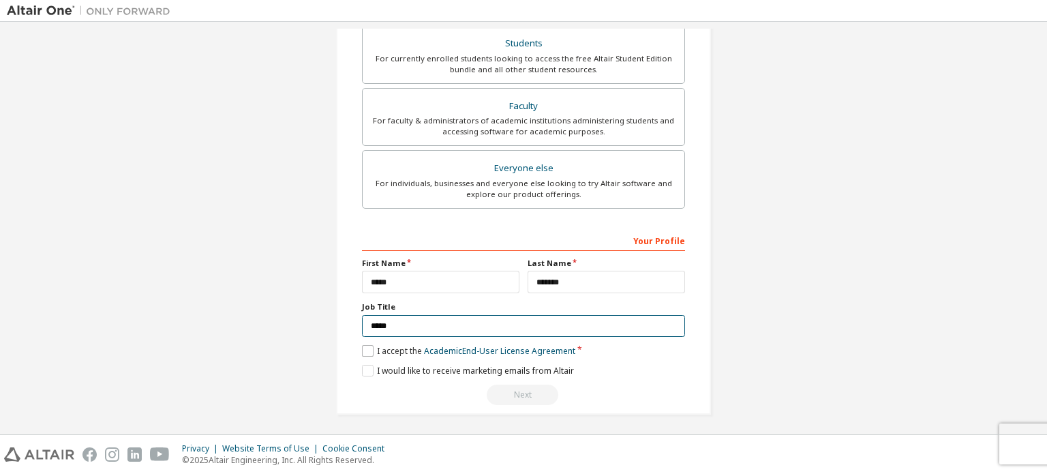 Image resolution: width=1047 pixels, height=474 pixels. What do you see at coordinates (523, 64) in the screenshot?
I see `div: For currently enrolled students looking to access the free Altair Student Edition bundle and all ...` at bounding box center [523, 64].